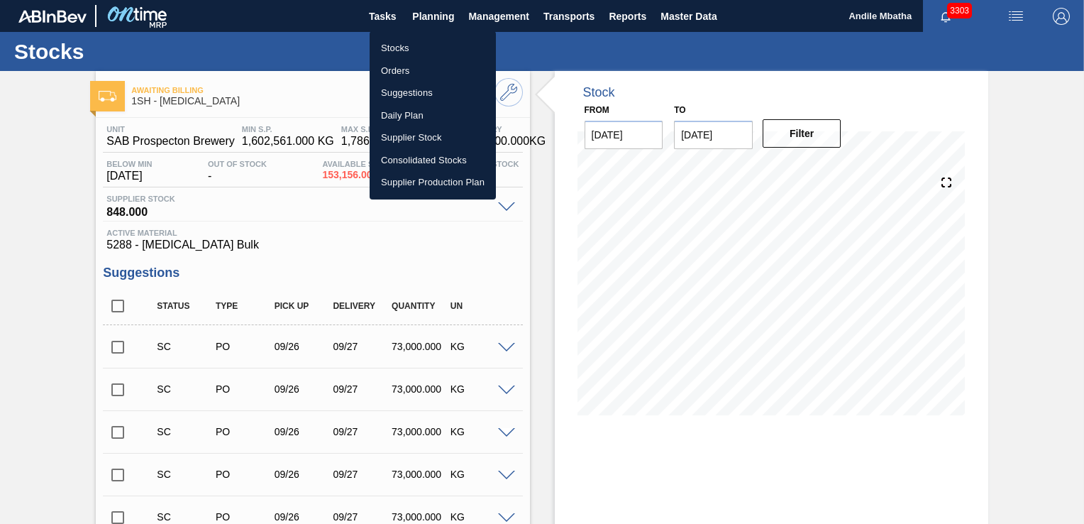 This screenshot has width=1084, height=524. What do you see at coordinates (433, 71) in the screenshot?
I see `li: Orders` at bounding box center [433, 71].